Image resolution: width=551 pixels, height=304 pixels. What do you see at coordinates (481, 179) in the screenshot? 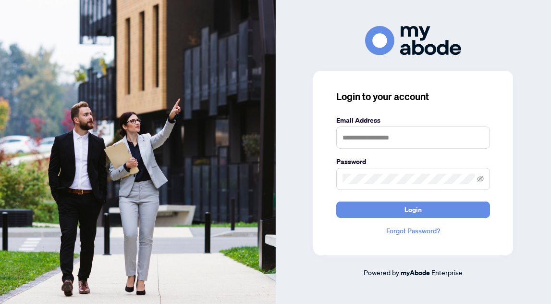
I see `span: eye-invisible` at bounding box center [481, 179].